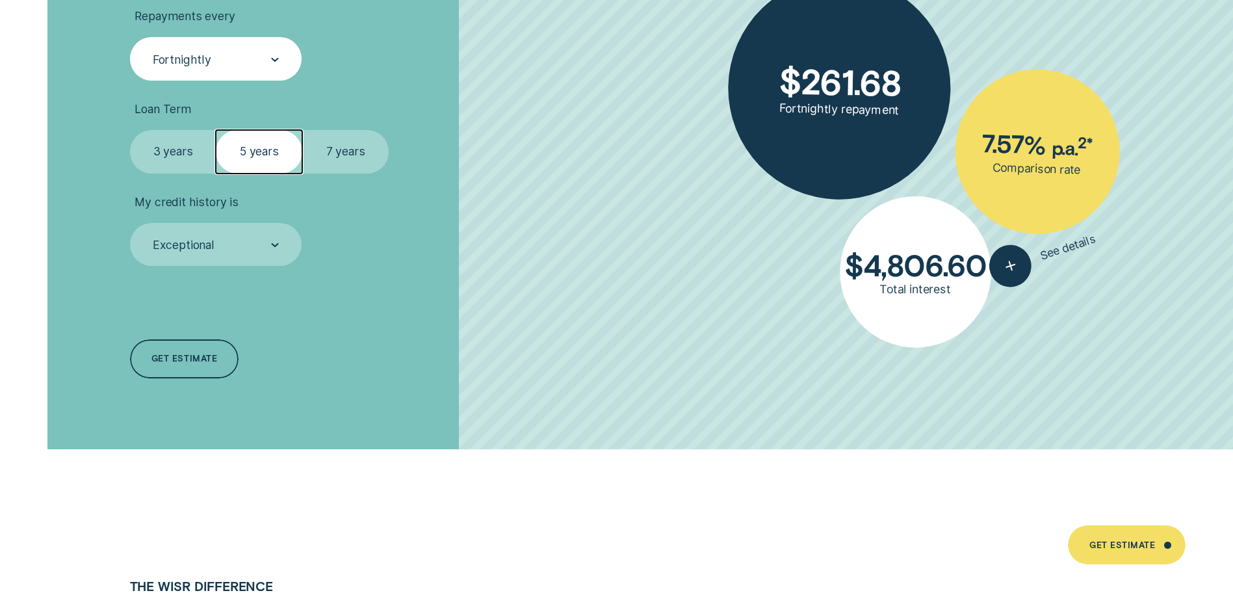  Describe the element at coordinates (185, 359) in the screenshot. I see `a: Get estimate` at that location.